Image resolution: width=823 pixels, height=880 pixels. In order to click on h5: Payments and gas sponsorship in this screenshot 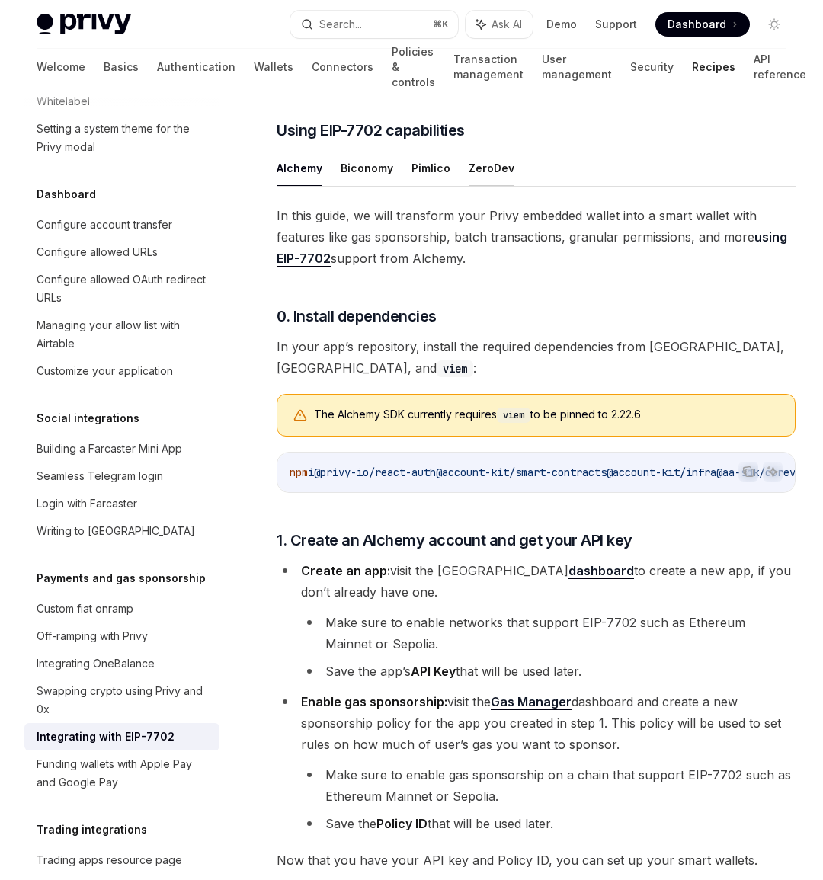, I will do `click(121, 579)`.